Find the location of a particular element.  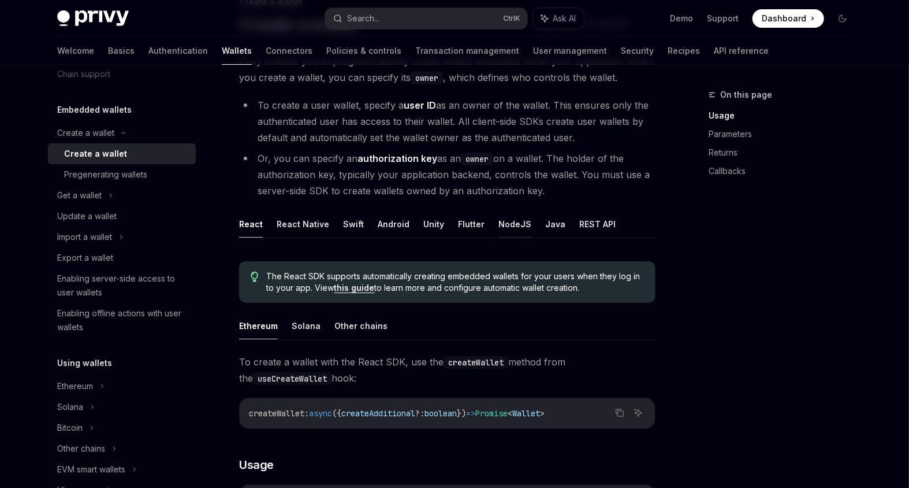

button: Copy the contents from the code block is located at coordinates (620, 413).